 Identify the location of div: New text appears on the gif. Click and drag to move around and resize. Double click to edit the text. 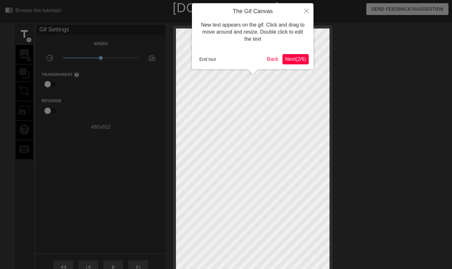
(253, 32).